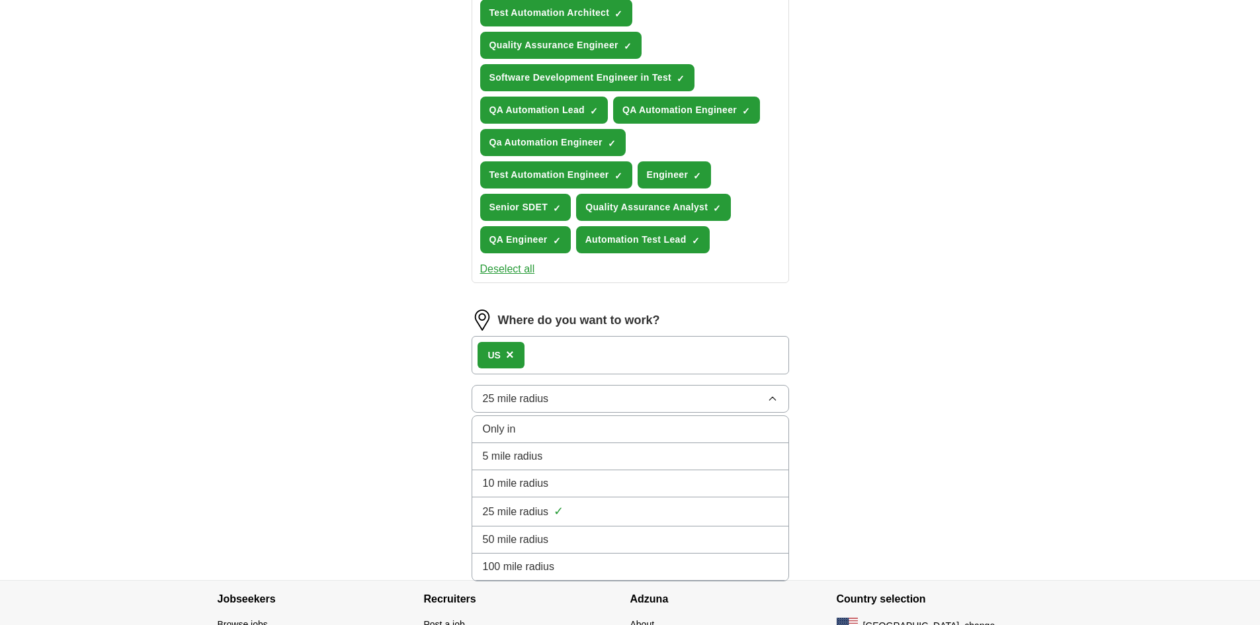  Describe the element at coordinates (940, 599) in the screenshot. I see `h4: Country selection` at that location.